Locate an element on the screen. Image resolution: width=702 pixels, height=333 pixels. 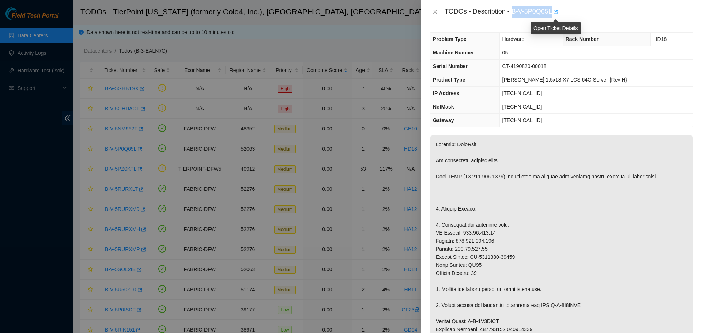
span: Product Type is located at coordinates (449, 80).